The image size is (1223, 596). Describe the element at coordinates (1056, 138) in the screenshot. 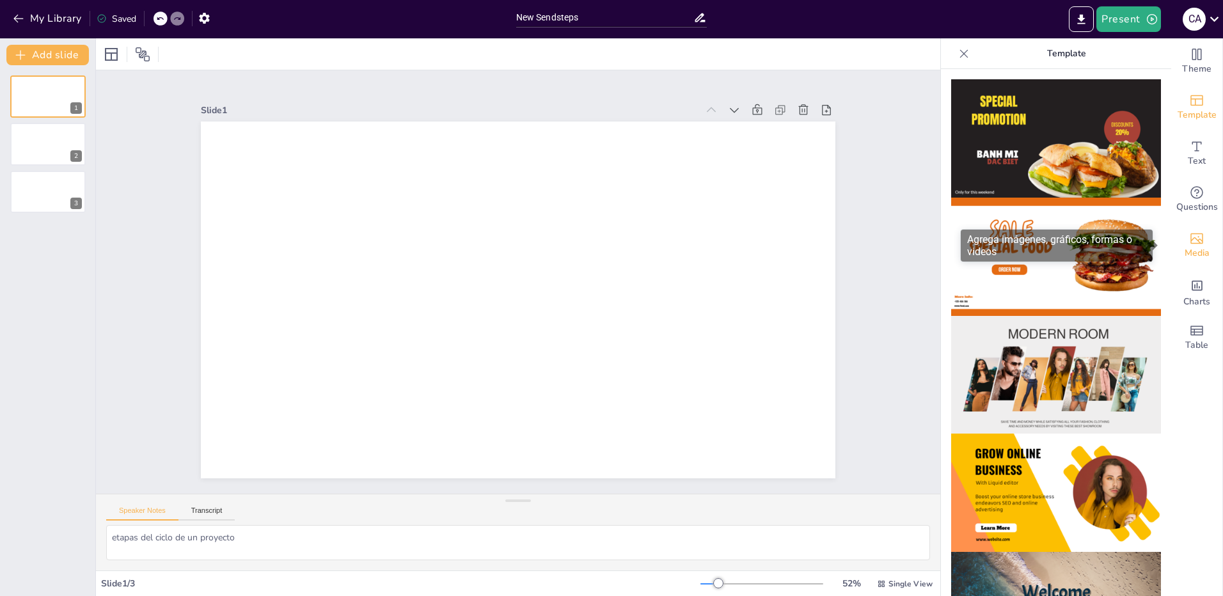

I see `img: thumb-1.png` at that location.